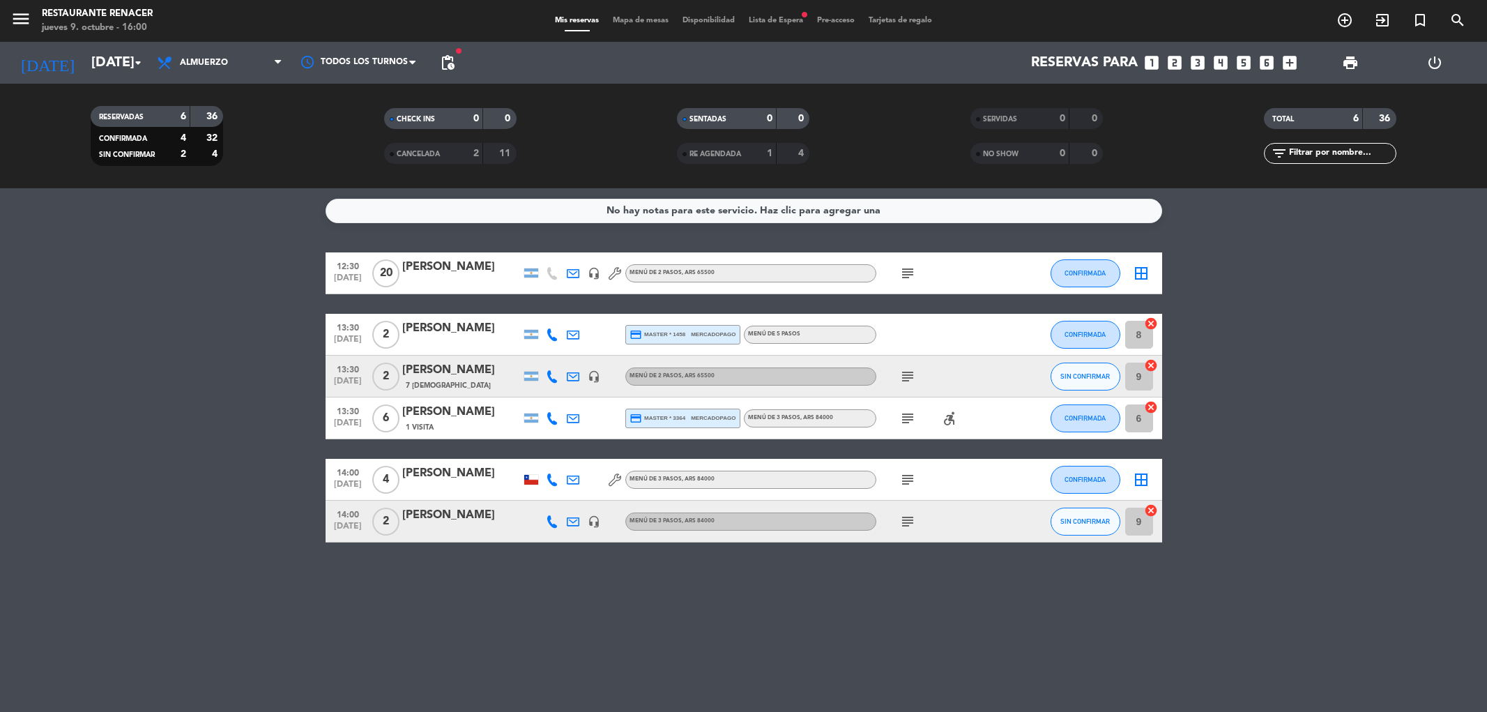  Describe the element at coordinates (1152, 63) in the screenshot. I see `i: looks_one` at that location.